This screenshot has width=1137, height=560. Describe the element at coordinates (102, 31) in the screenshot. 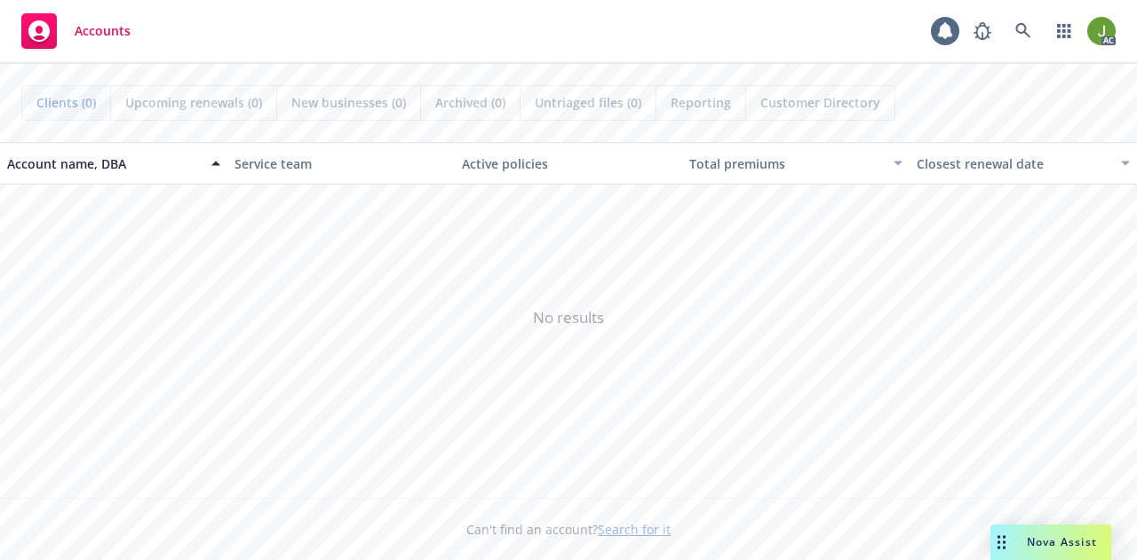

I see `span: Accounts` at that location.